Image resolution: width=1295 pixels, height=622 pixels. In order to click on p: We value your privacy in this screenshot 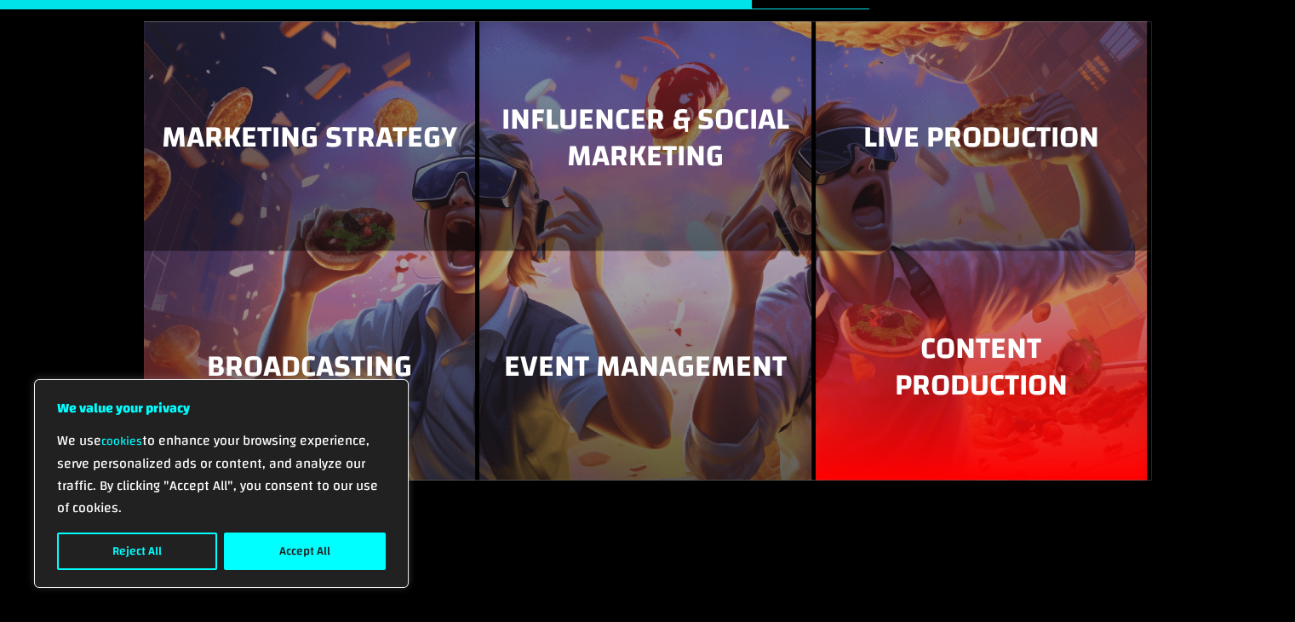, I will do `click(221, 408)`.